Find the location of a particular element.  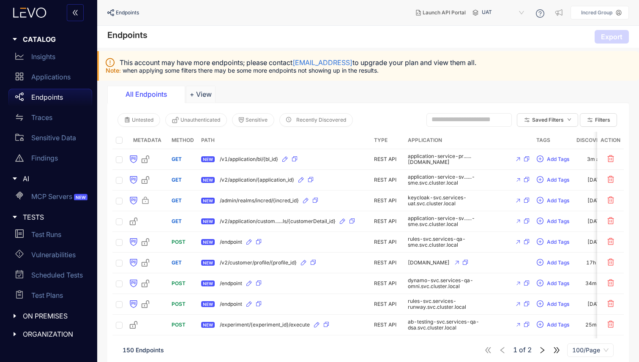

span: /admin/realms/incred/{incred_id} is located at coordinates (259, 201).